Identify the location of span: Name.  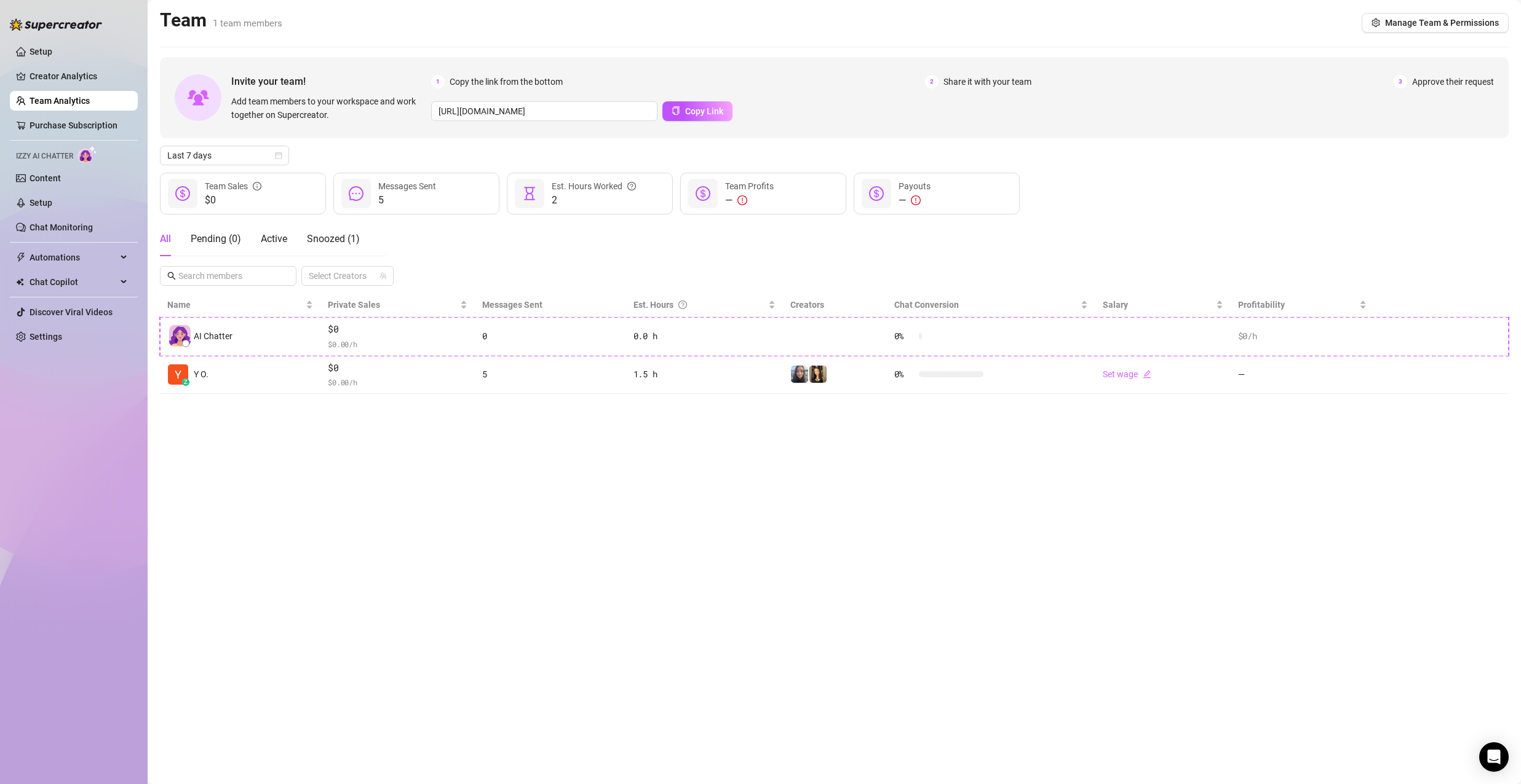
(235, 305).